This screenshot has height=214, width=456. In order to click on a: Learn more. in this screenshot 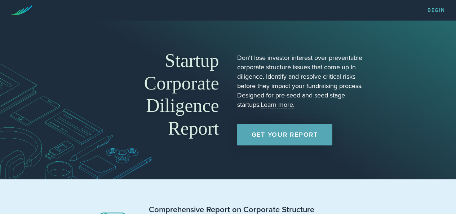, I will do `click(277, 105)`.